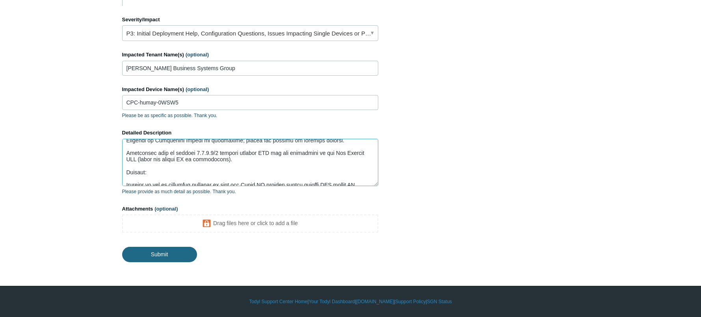 The width and height of the screenshot is (701, 317). I want to click on p: Please provide as much detail as possible. Thank you., so click(250, 191).